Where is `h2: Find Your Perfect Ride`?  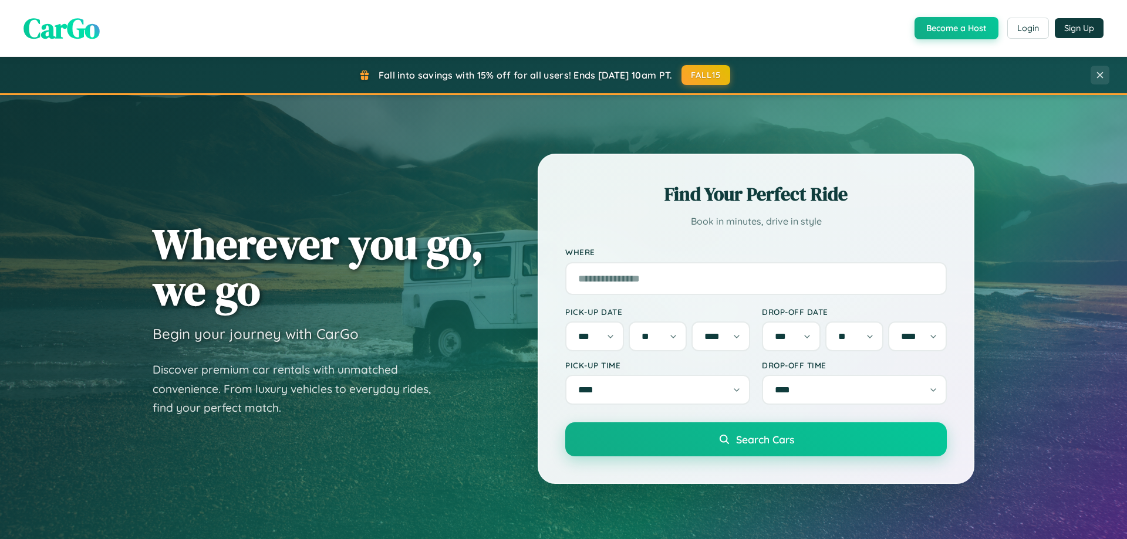 h2: Find Your Perfect Ride is located at coordinates (756, 194).